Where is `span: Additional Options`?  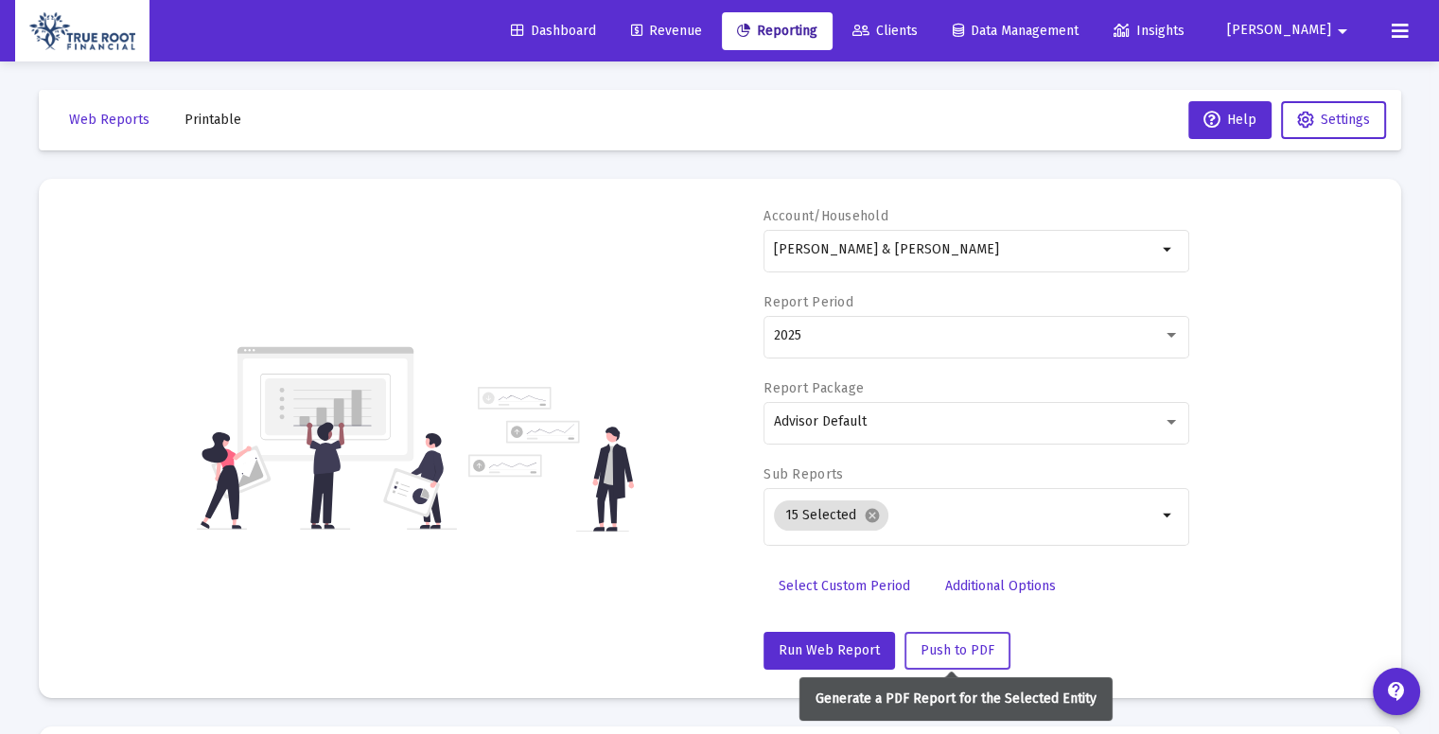
span: Additional Options is located at coordinates (1000, 586).